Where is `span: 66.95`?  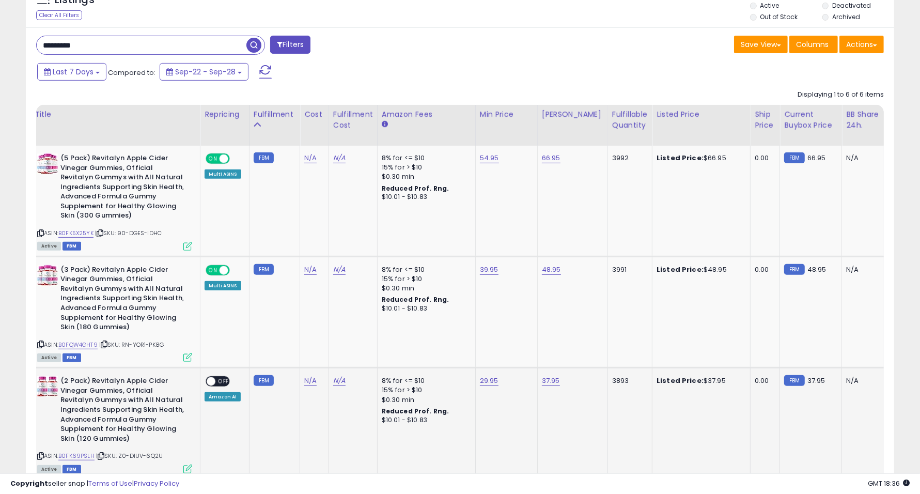 span: 66.95 is located at coordinates (817, 158).